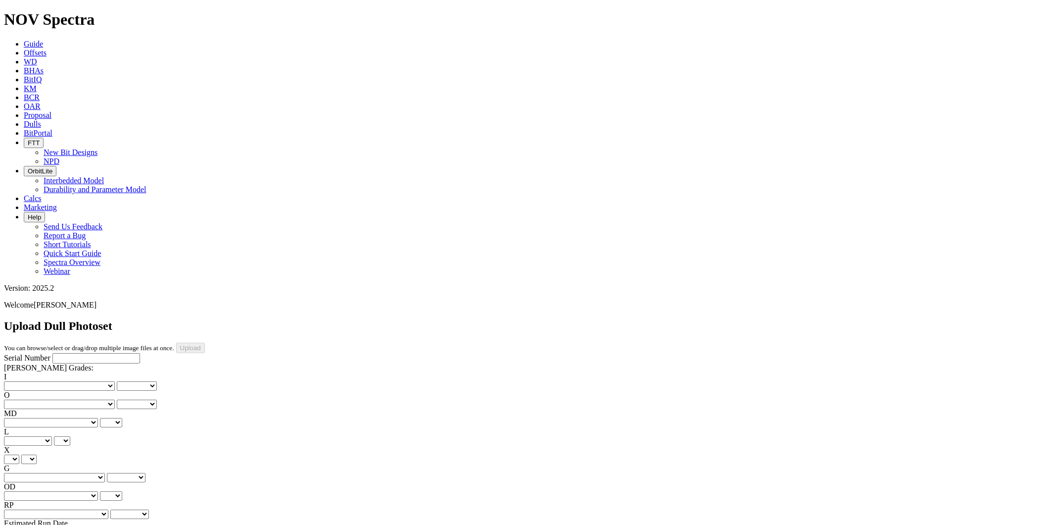  Describe the element at coordinates (35, 52) in the screenshot. I see `span: Offsets` at that location.